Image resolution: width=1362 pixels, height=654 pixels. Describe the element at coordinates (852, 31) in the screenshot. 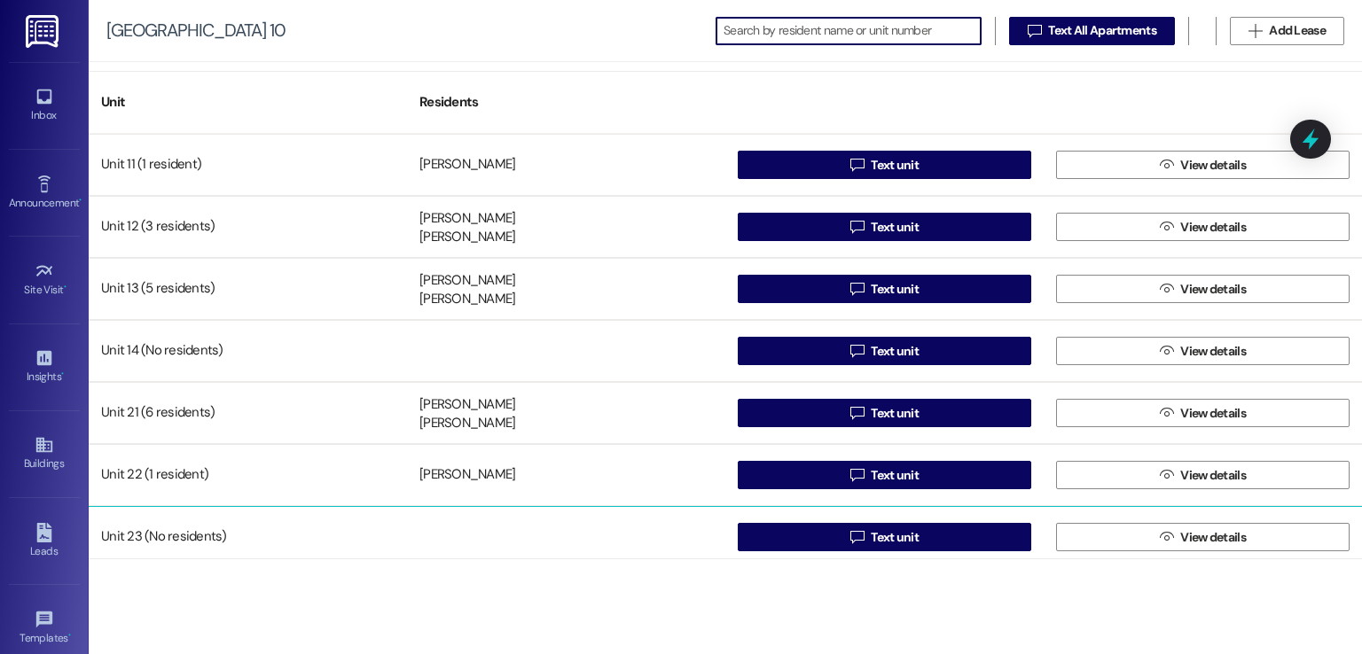

I see `input: Search by resident name or unit number` at that location.